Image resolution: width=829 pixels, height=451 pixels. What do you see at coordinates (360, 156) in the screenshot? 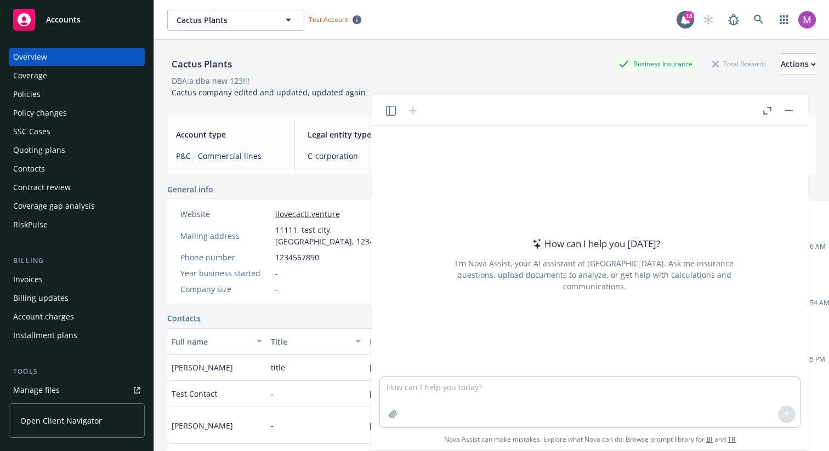
I see `span: C-corporation` at bounding box center [360, 156].